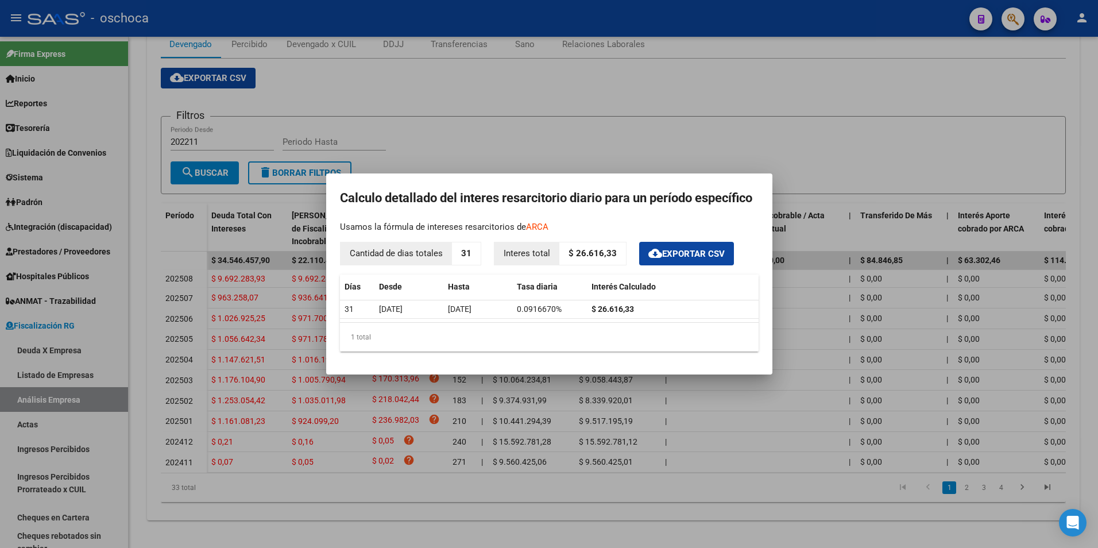 Image resolution: width=1098 pixels, height=548 pixels. Describe the element at coordinates (466, 253) in the screenshot. I see `p: 31` at that location.